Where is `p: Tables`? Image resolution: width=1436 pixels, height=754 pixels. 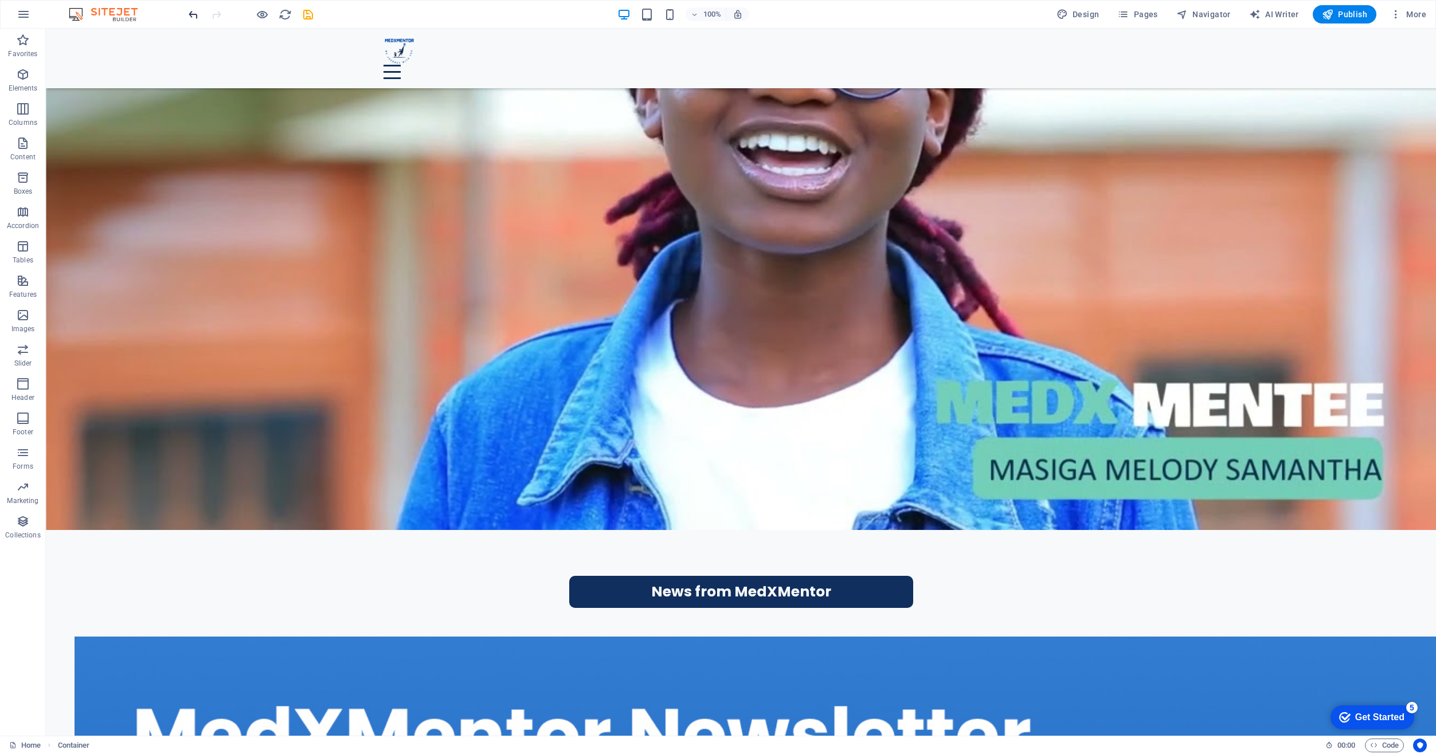 p: Tables is located at coordinates (23, 260).